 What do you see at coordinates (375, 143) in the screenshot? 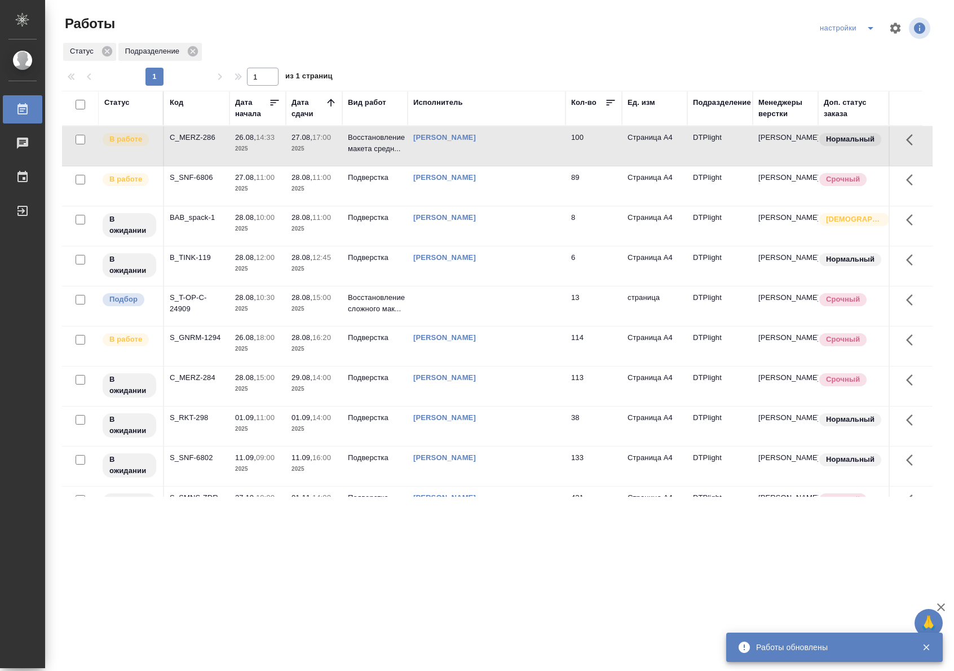
I see `p: Восстановление макета средн...` at bounding box center [375, 143].